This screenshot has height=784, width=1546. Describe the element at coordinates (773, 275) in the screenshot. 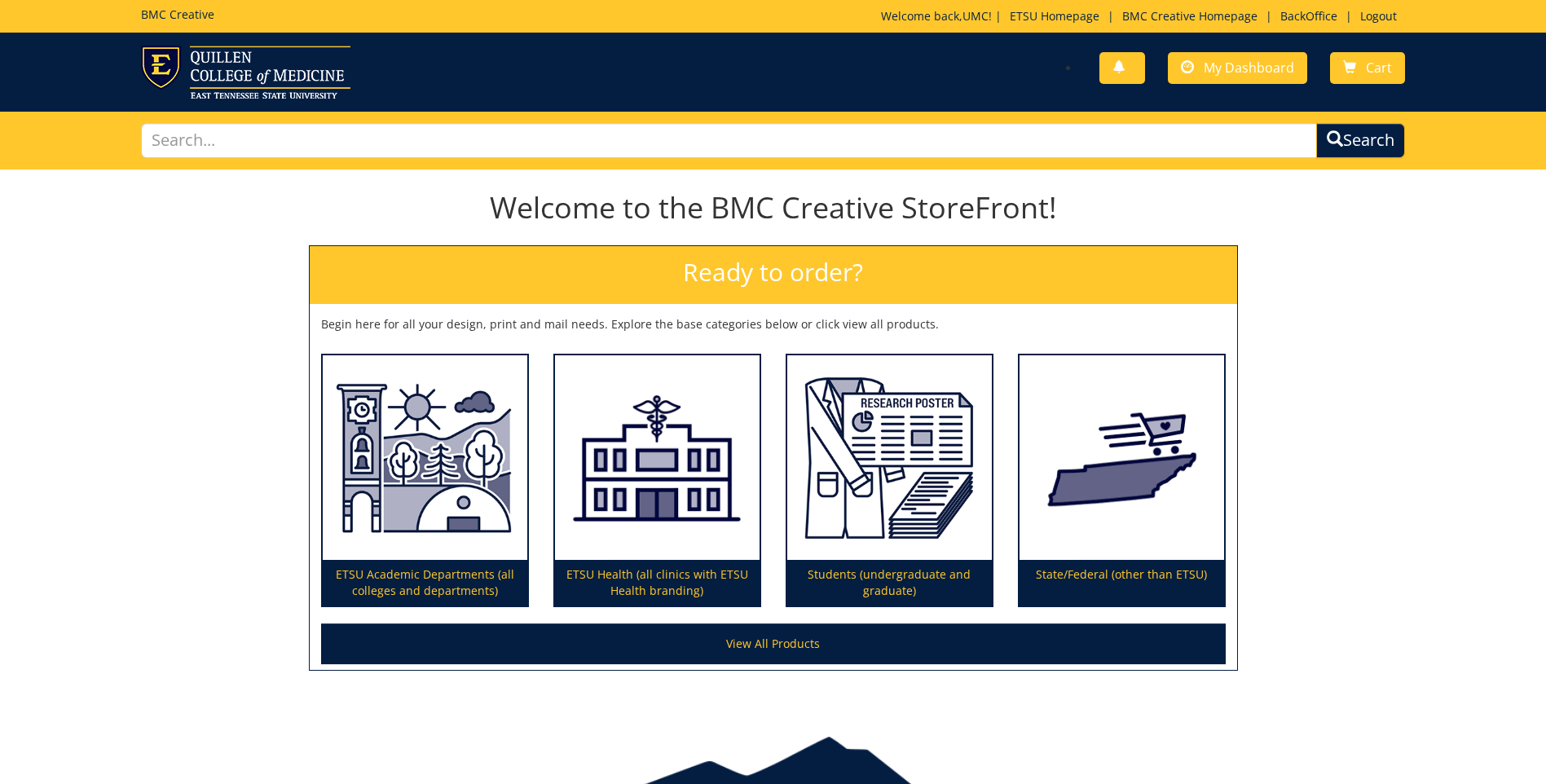

I see `h2: Ready to order?` at that location.